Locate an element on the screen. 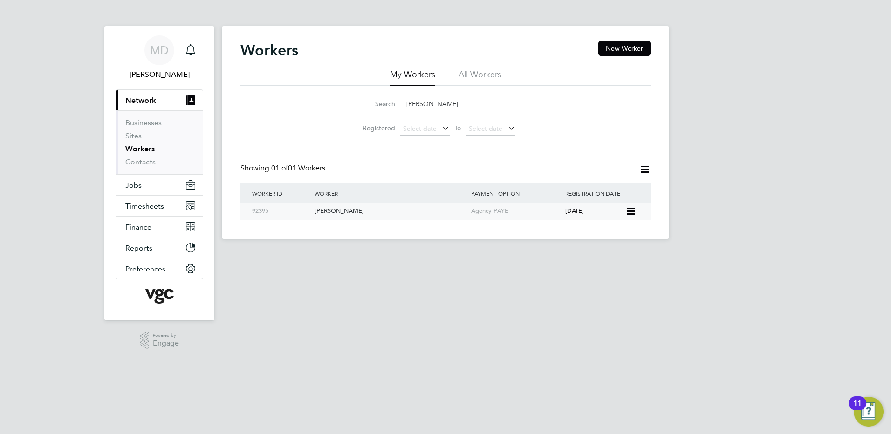 This screenshot has height=434, width=891. a: Workers is located at coordinates (140, 149).